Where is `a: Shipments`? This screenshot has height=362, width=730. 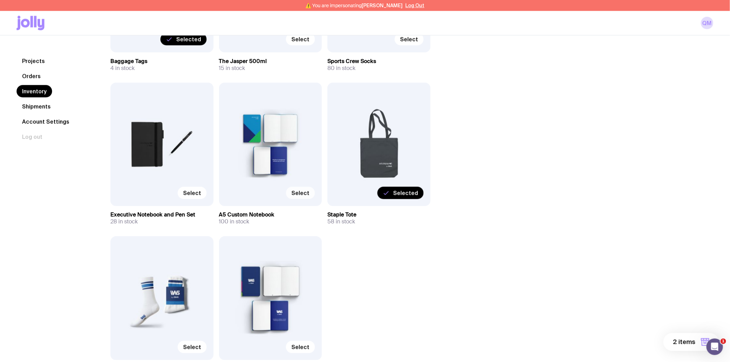 a: Shipments is located at coordinates (36, 107).